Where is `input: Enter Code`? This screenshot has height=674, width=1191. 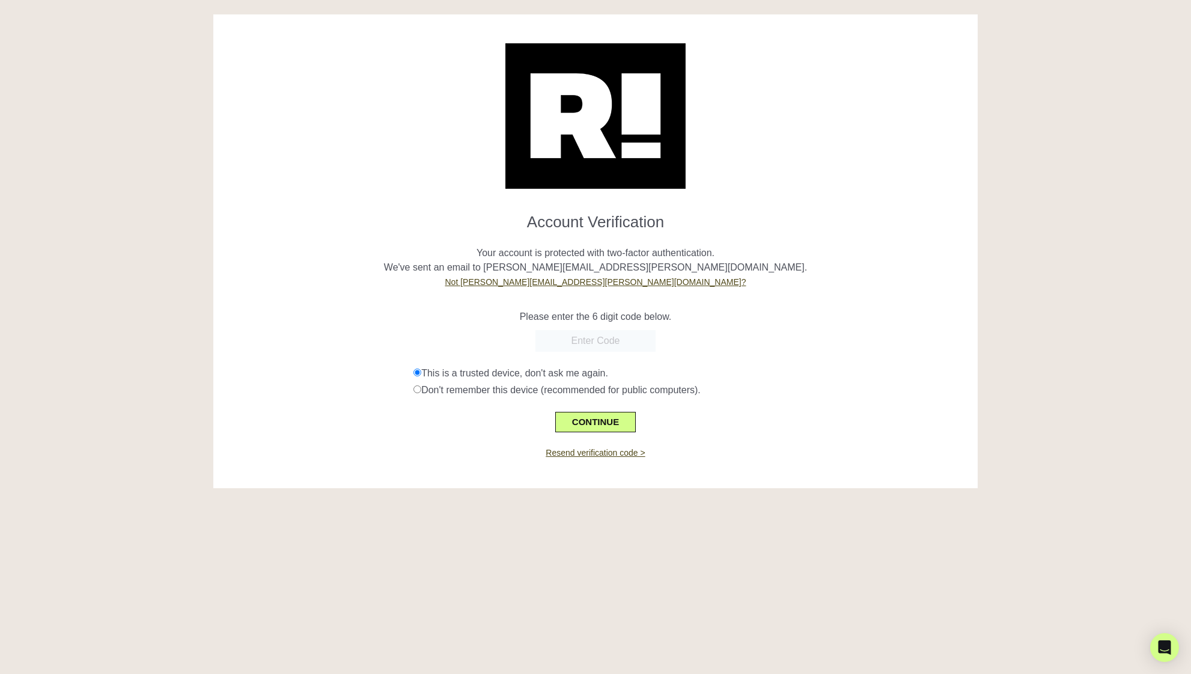
input: Enter Code is located at coordinates (595, 341).